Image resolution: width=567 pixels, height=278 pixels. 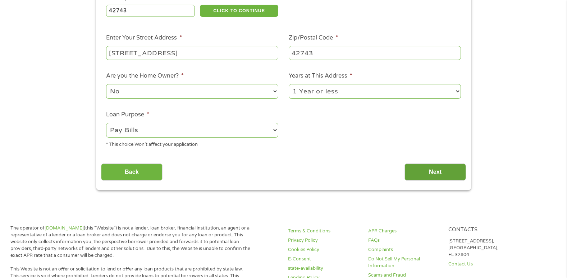 I want to click on label: Years at This Address, so click(x=320, y=76).